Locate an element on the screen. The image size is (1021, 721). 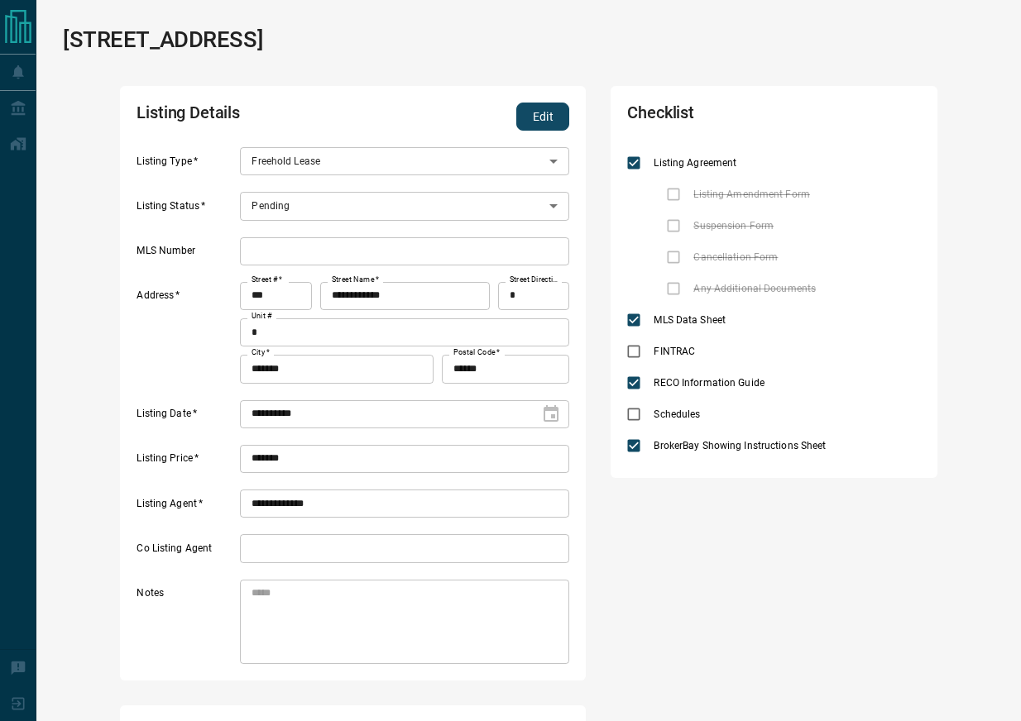
label: Unit # is located at coordinates (261, 316).